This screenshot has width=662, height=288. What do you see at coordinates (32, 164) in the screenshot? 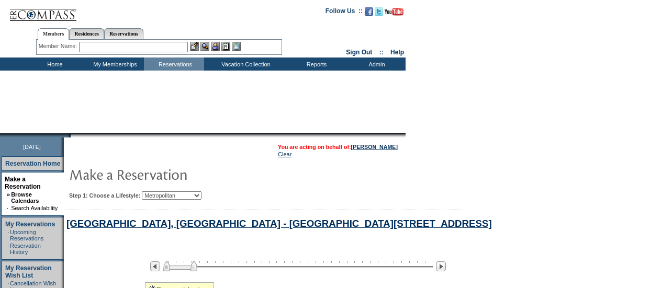
I see `a: Reservation Home` at bounding box center [32, 164].